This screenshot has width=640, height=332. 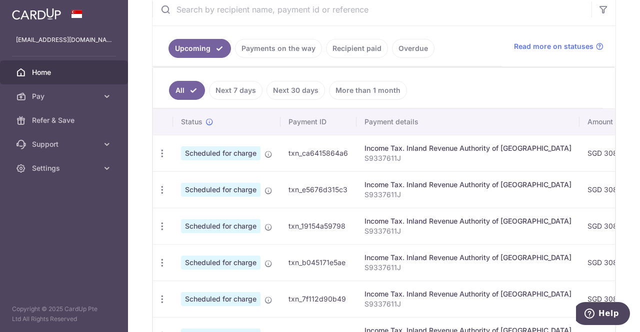 I want to click on span: Help, so click(x=32, y=11).